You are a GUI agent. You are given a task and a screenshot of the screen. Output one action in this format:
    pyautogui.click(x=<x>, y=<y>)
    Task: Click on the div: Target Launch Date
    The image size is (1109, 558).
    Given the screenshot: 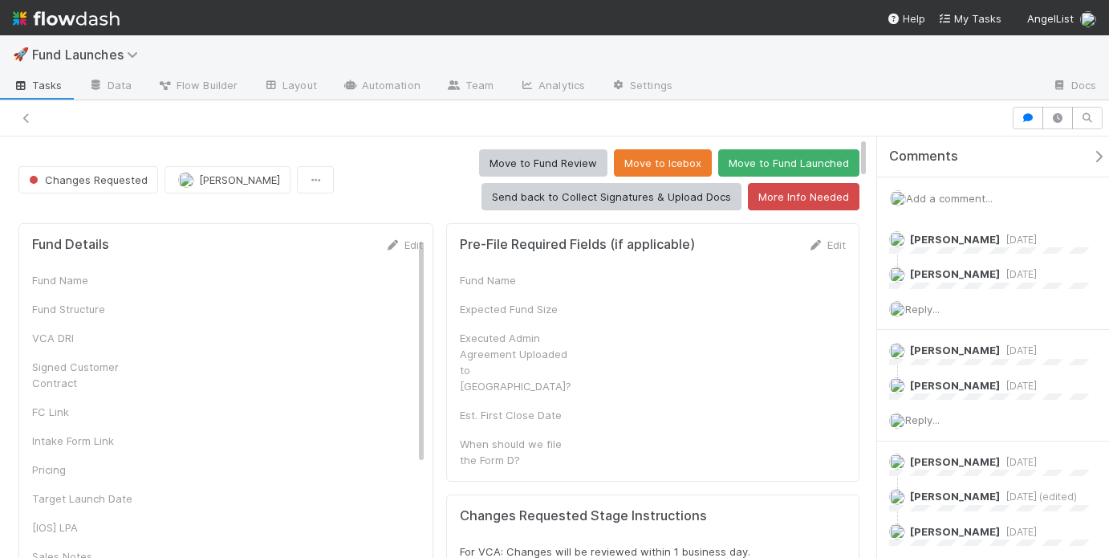 What is the action you would take?
    pyautogui.click(x=92, y=498)
    